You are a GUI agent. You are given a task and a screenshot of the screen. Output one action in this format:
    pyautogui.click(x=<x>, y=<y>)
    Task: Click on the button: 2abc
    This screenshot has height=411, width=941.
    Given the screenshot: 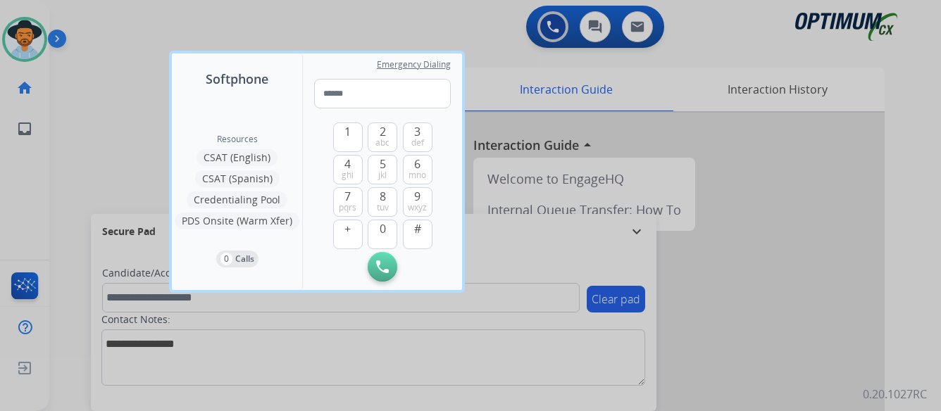 What is the action you would take?
    pyautogui.click(x=382, y=137)
    